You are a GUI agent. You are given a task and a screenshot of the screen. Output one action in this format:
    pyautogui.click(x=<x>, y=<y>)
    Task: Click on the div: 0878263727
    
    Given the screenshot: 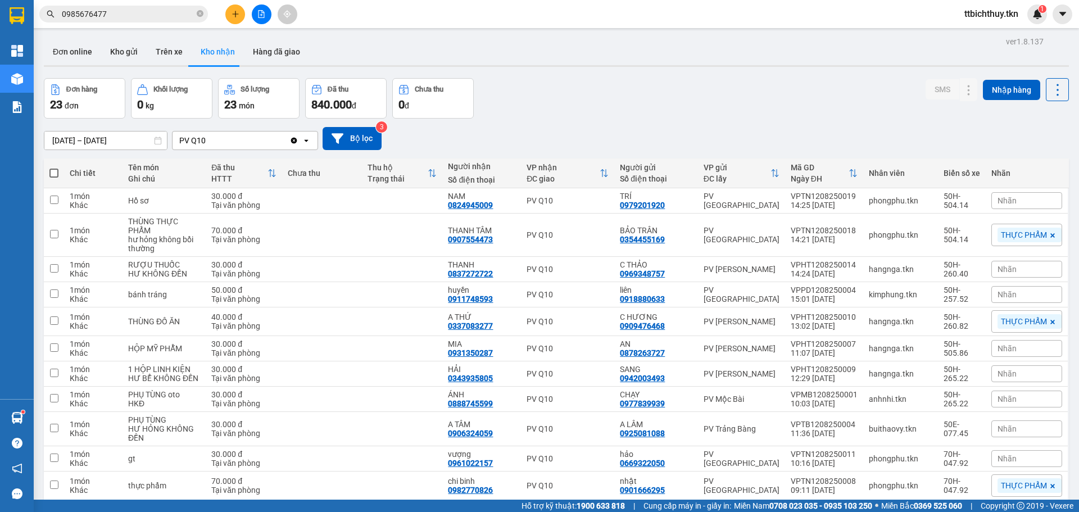 What is the action you would take?
    pyautogui.click(x=642, y=353)
    